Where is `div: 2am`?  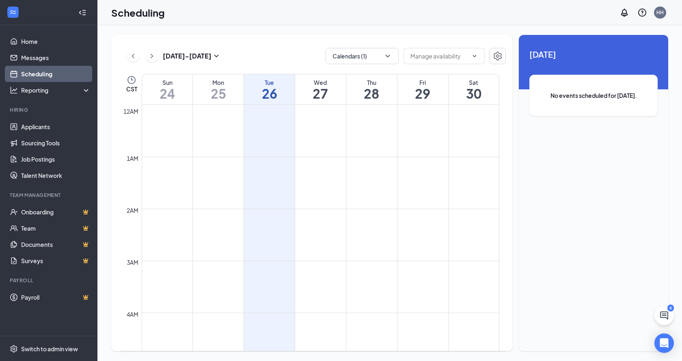 div: 2am is located at coordinates (132, 210).